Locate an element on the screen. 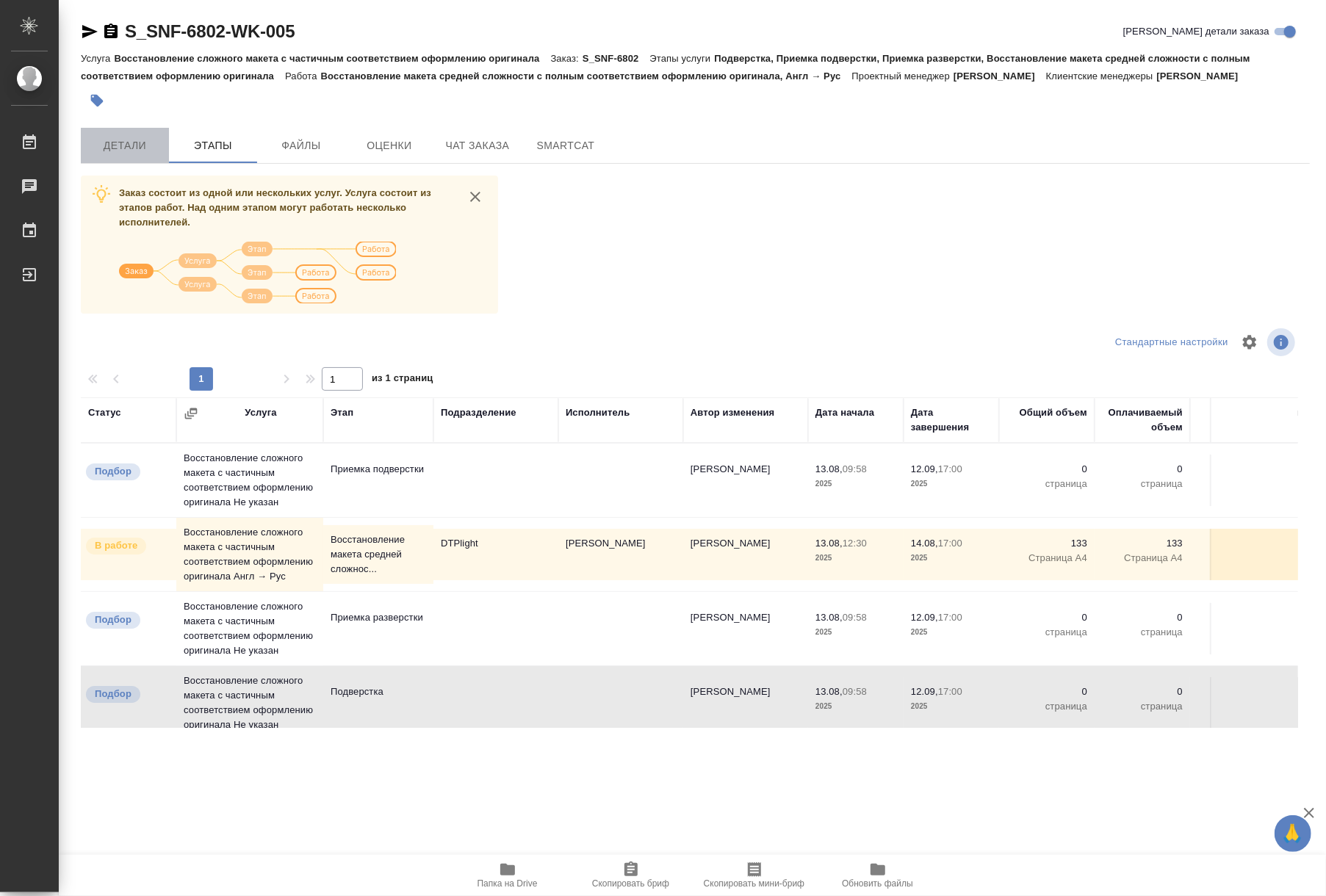  p: Работа is located at coordinates (303, 75).